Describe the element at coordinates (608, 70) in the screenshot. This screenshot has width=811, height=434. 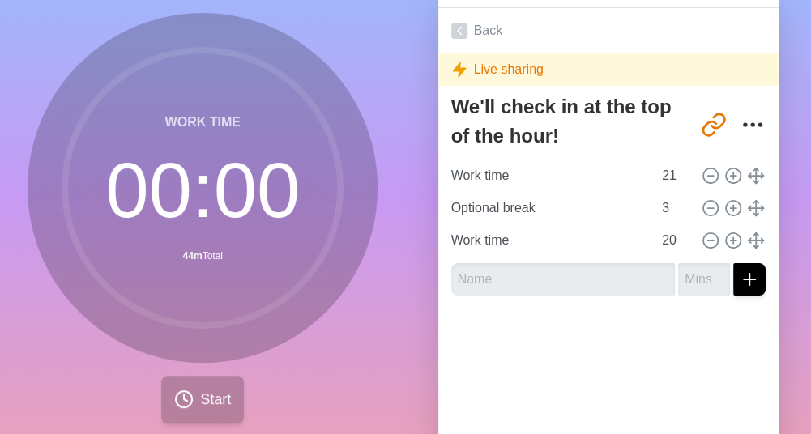
I see `div: Live sharing` at that location.